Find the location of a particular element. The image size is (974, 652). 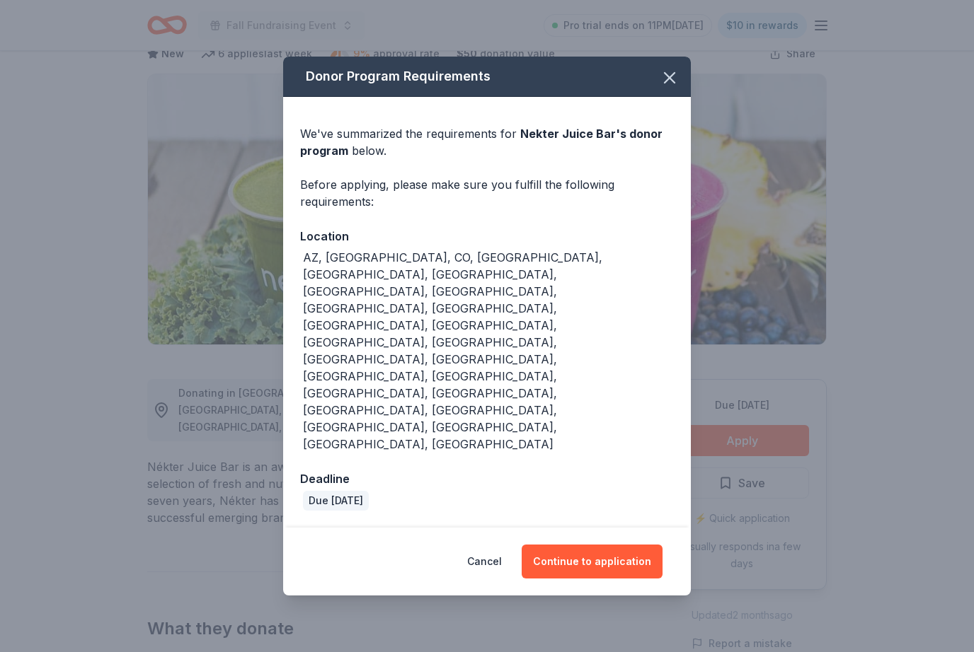

div: Deadline is located at coordinates (487, 479).